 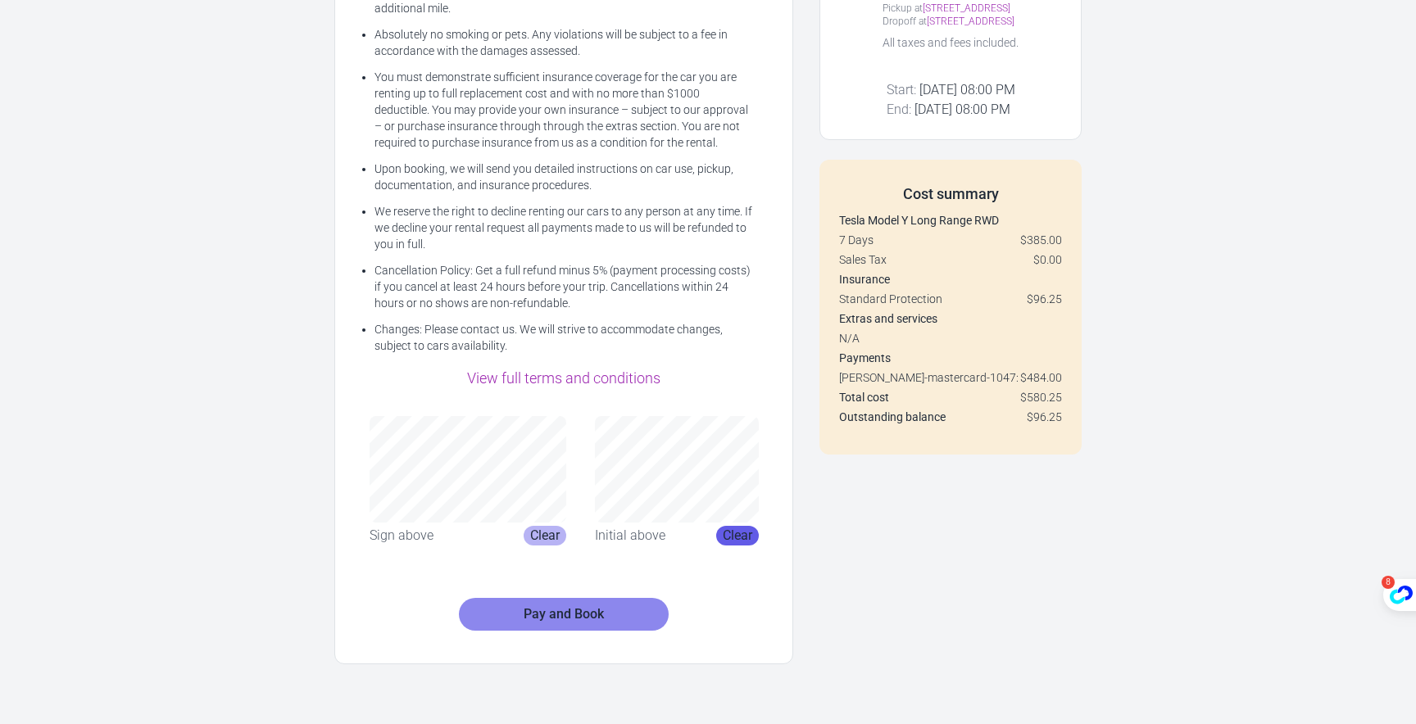 What do you see at coordinates (1047, 260) in the screenshot?
I see `span: $0.00` at bounding box center [1047, 260].